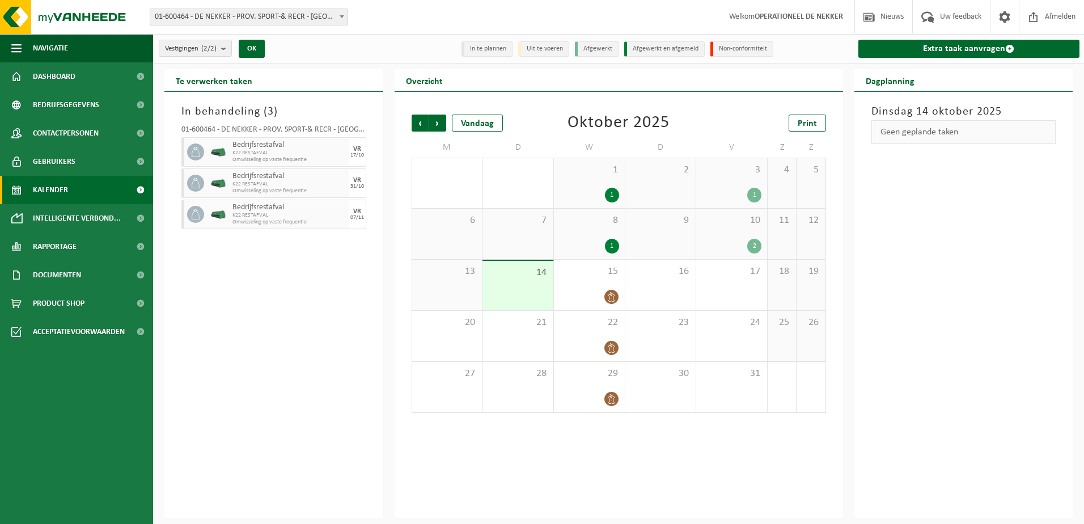 The height and width of the screenshot is (524, 1084). Describe the element at coordinates (252, 49) in the screenshot. I see `button: OK` at that location.